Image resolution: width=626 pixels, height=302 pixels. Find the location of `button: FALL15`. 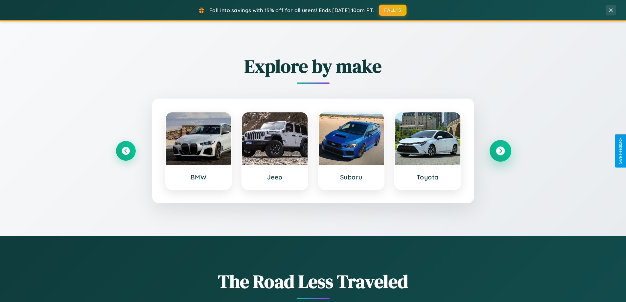

button: FALL15 is located at coordinates (393, 10).